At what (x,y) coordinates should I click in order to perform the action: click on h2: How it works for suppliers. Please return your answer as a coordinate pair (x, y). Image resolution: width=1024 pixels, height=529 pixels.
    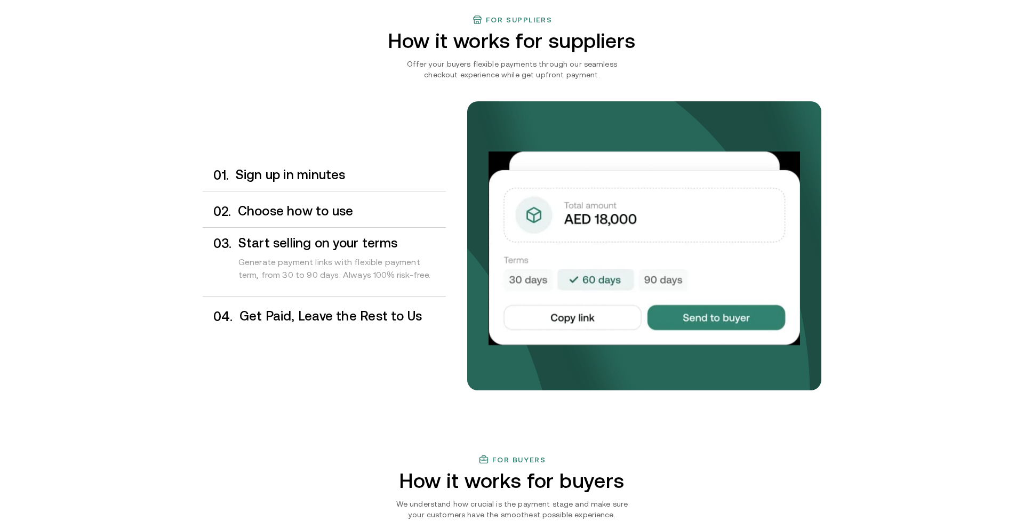
    Looking at the image, I should click on (512, 41).